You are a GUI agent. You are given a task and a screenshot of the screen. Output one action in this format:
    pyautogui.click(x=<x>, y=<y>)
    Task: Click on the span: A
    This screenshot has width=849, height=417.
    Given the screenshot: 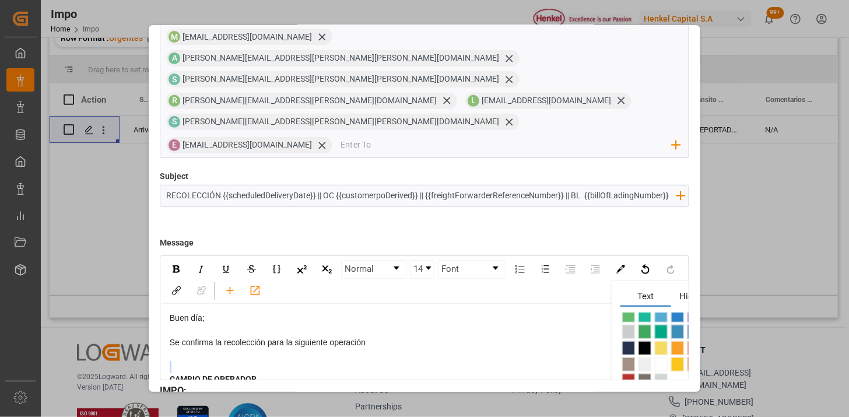 What is the action you would take?
    pyautogui.click(x=174, y=58)
    